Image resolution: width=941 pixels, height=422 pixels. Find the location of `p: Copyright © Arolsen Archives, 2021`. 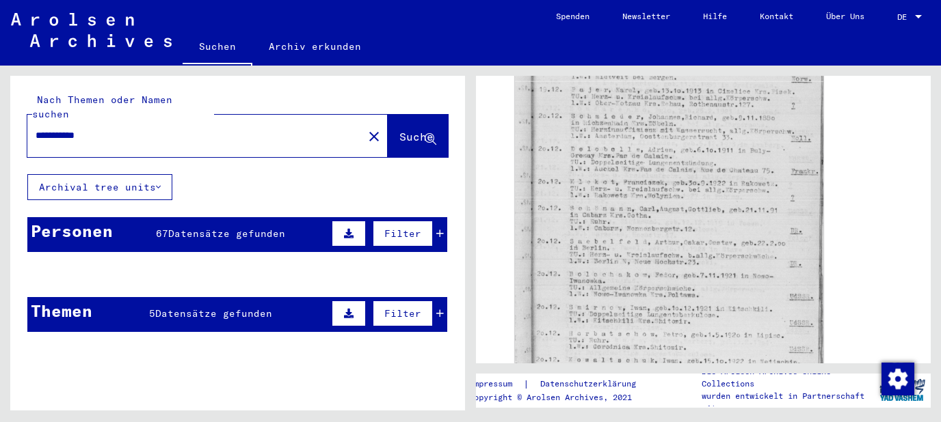

p: Copyright © Arolsen Archives, 2021 is located at coordinates (561, 398).